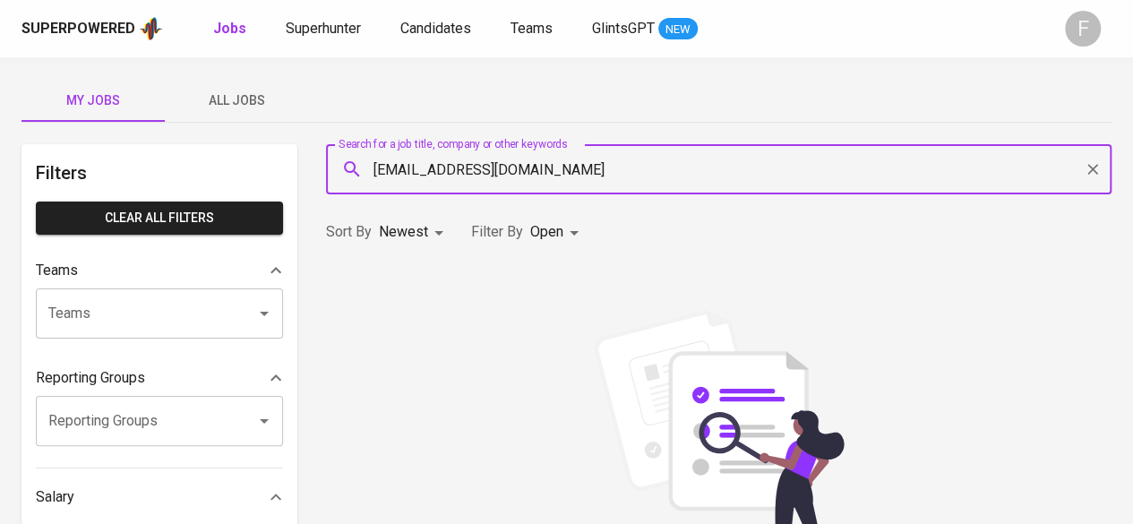 This screenshot has width=1133, height=524. I want to click on p: Sort By, so click(349, 232).